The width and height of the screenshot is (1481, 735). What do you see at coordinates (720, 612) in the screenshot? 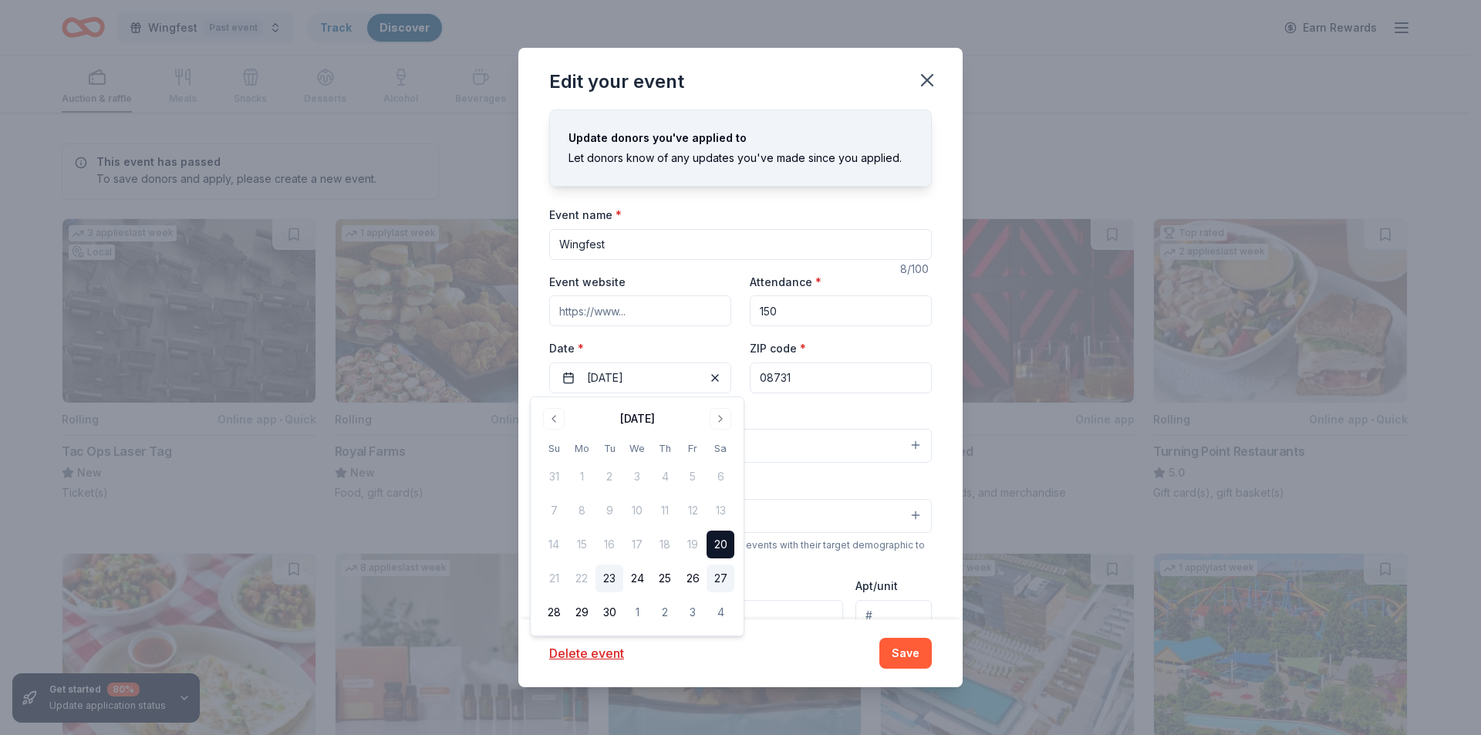
I see `button: 4` at bounding box center [720, 612].